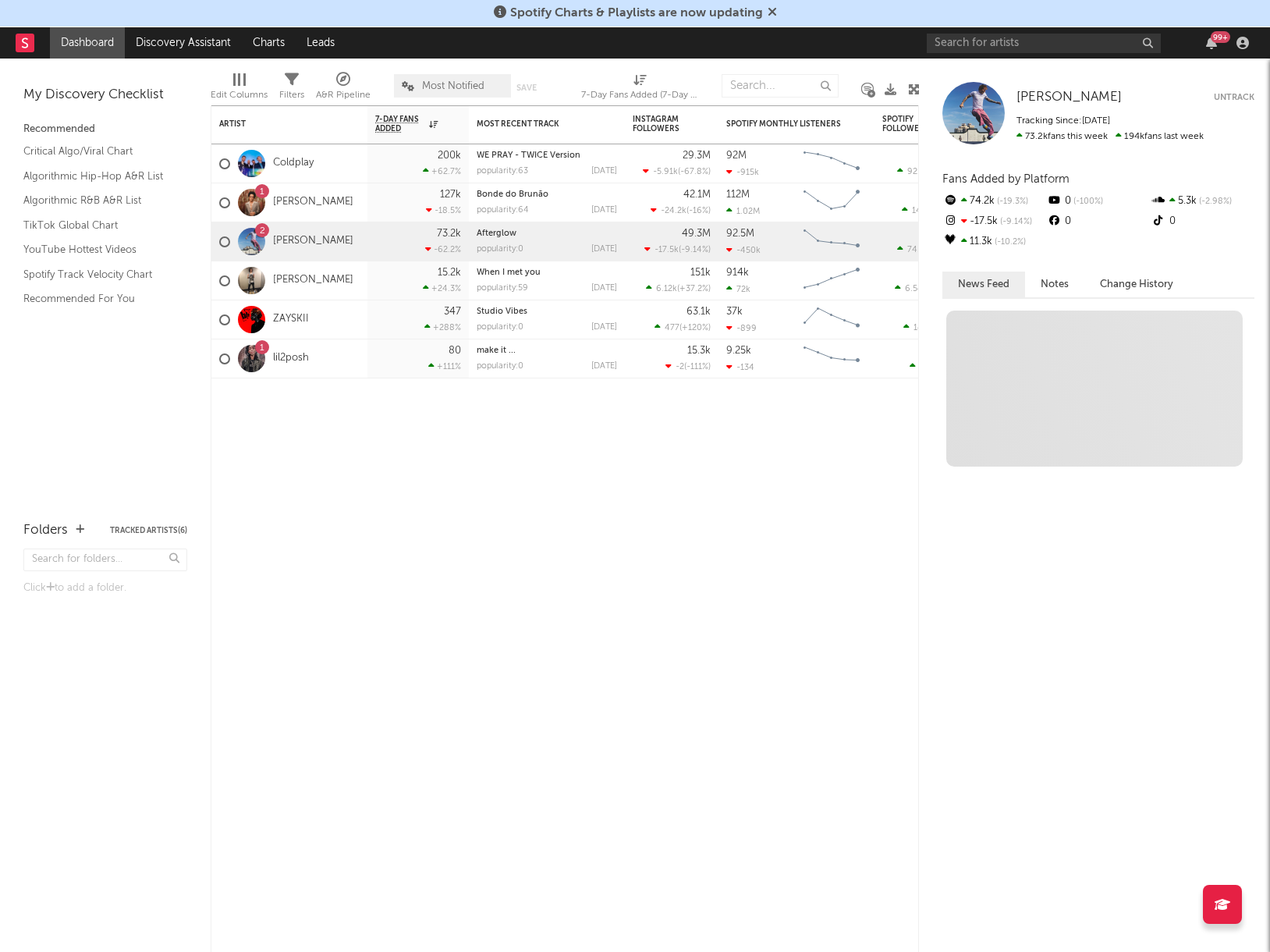 Image resolution: width=1270 pixels, height=952 pixels. Describe the element at coordinates (736, 155) in the screenshot. I see `div: 92M` at that location.